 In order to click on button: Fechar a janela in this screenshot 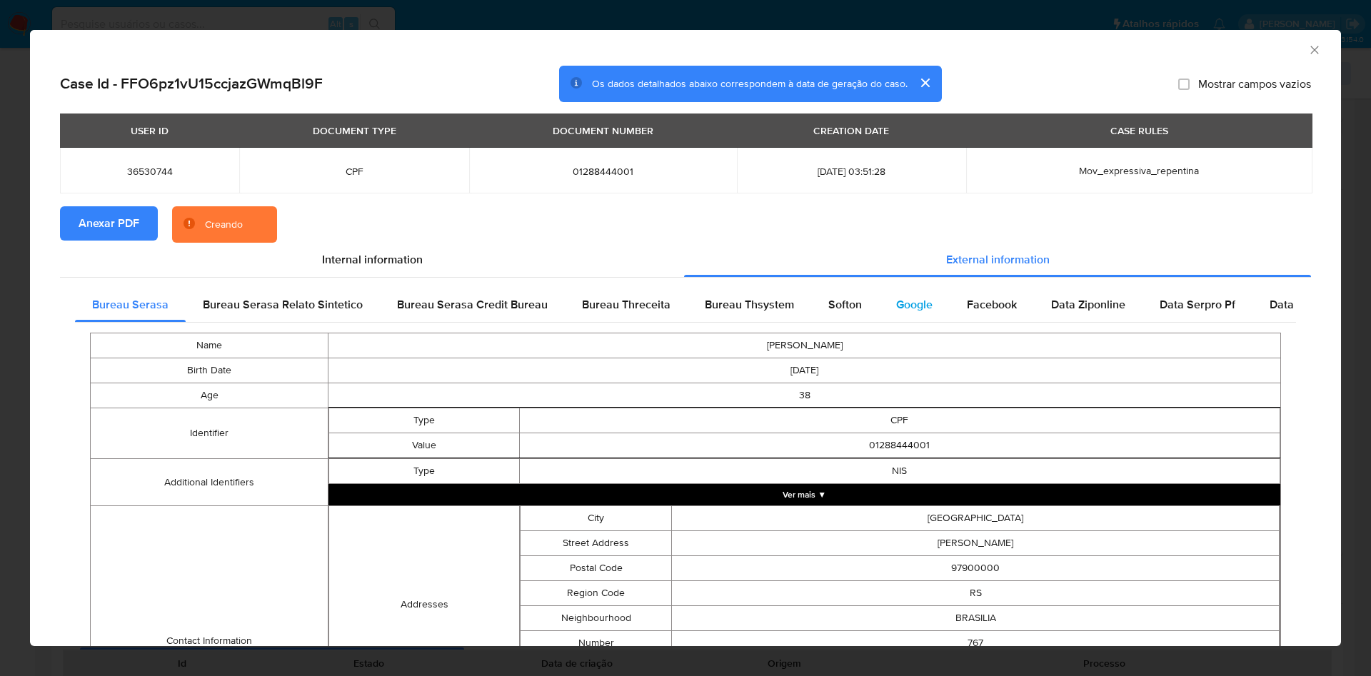, I will do `click(1314, 49)`.